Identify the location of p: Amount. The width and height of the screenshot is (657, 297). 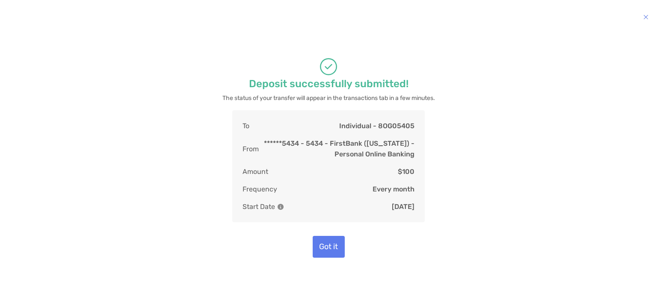
(255, 171).